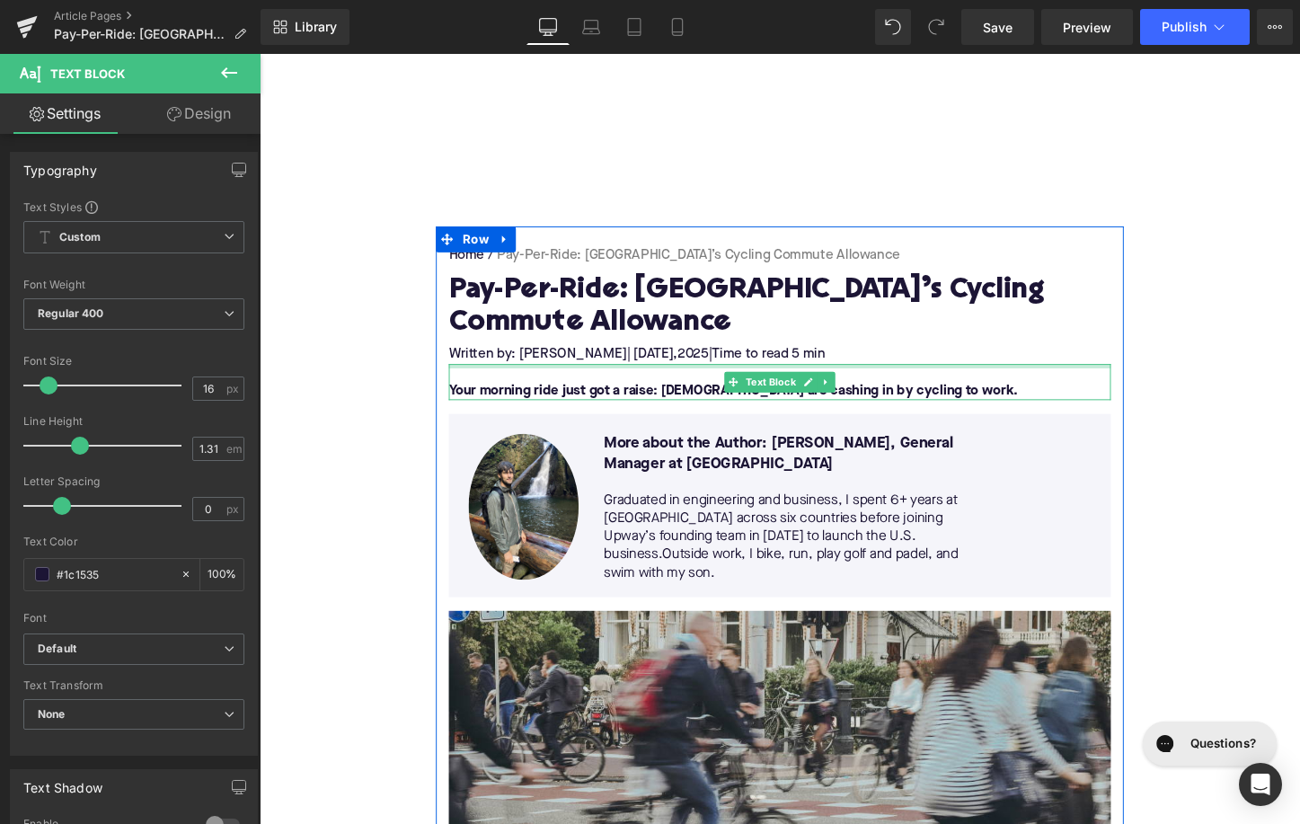 This screenshot has width=1300, height=824. I want to click on a: New Library, so click(305, 27).